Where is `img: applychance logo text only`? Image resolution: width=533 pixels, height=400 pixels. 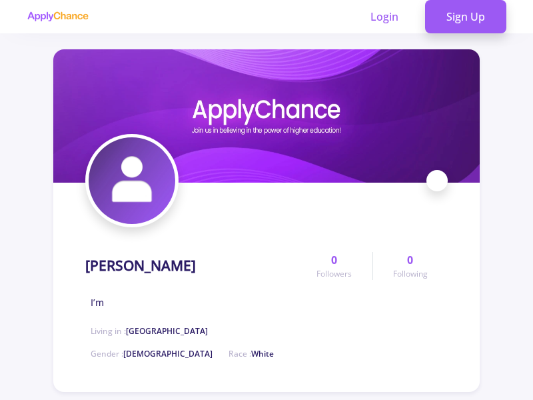 img: applychance logo text only is located at coordinates (57, 17).